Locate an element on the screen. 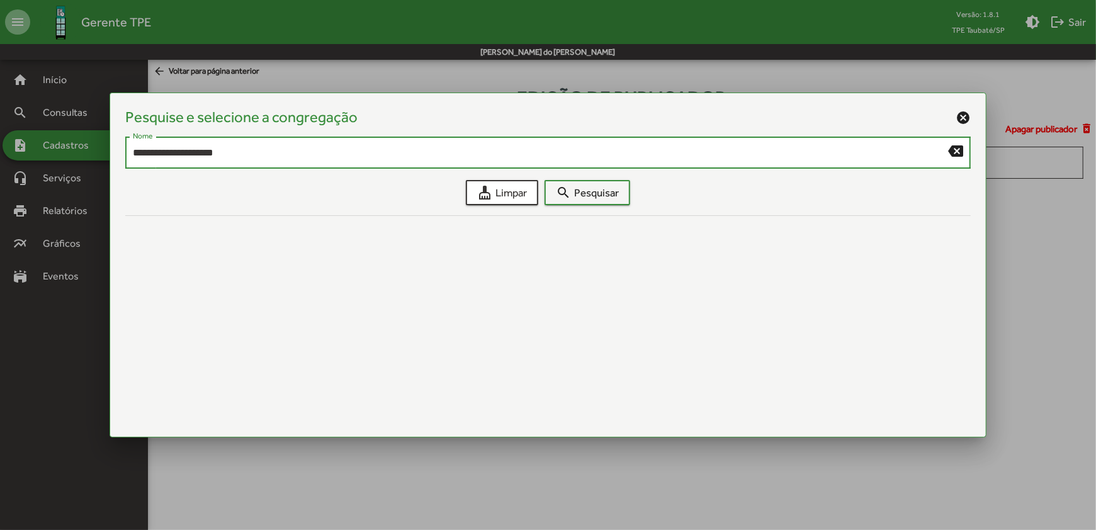 The height and width of the screenshot is (530, 1096). mat-icon: backspace is located at coordinates (956, 150).